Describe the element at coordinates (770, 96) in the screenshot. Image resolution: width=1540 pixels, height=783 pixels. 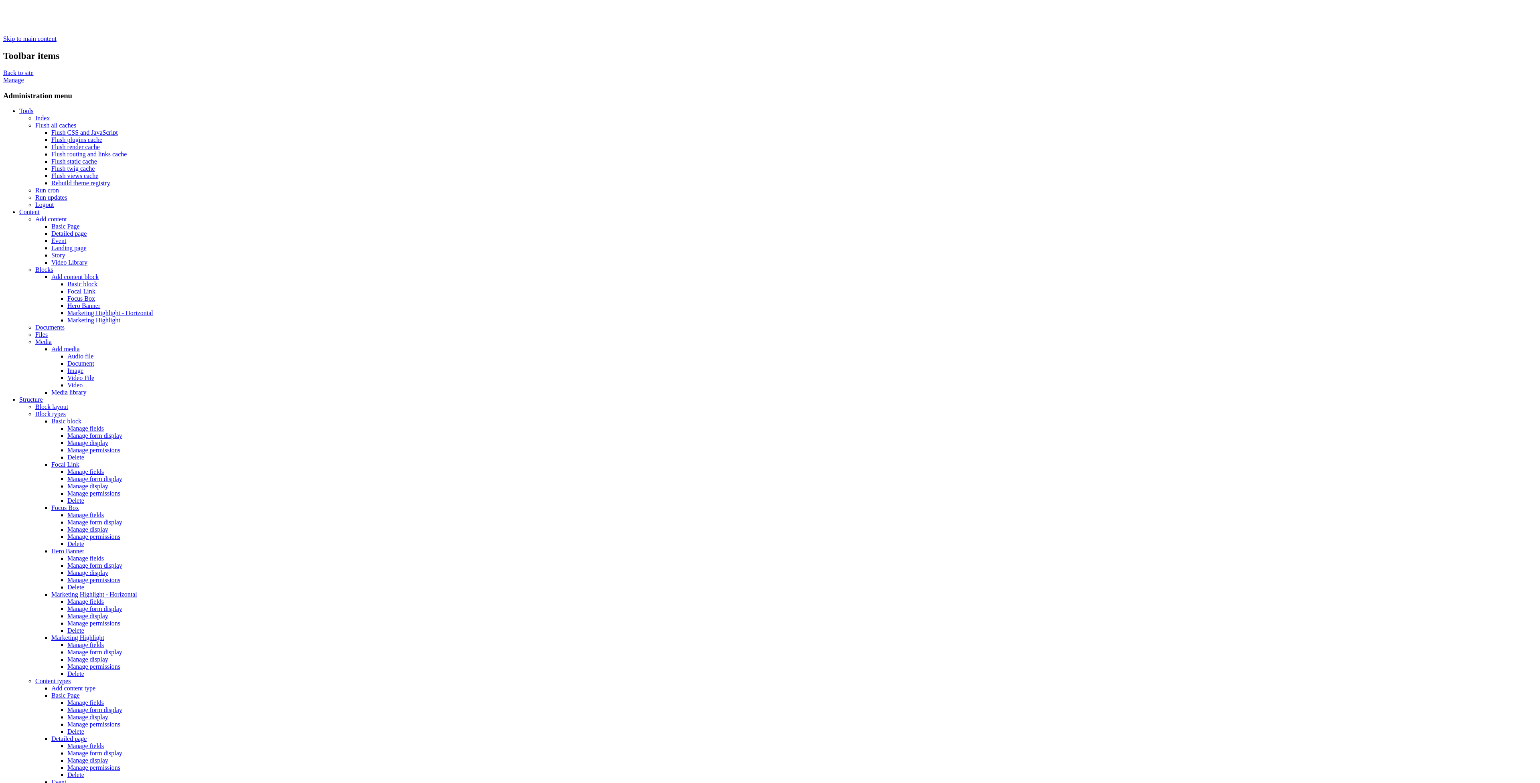
I see `h3: Administration menu` at that location.